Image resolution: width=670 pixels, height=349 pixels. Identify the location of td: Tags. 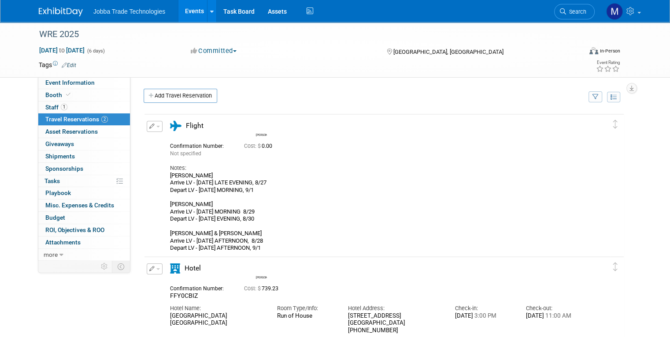
(57, 65).